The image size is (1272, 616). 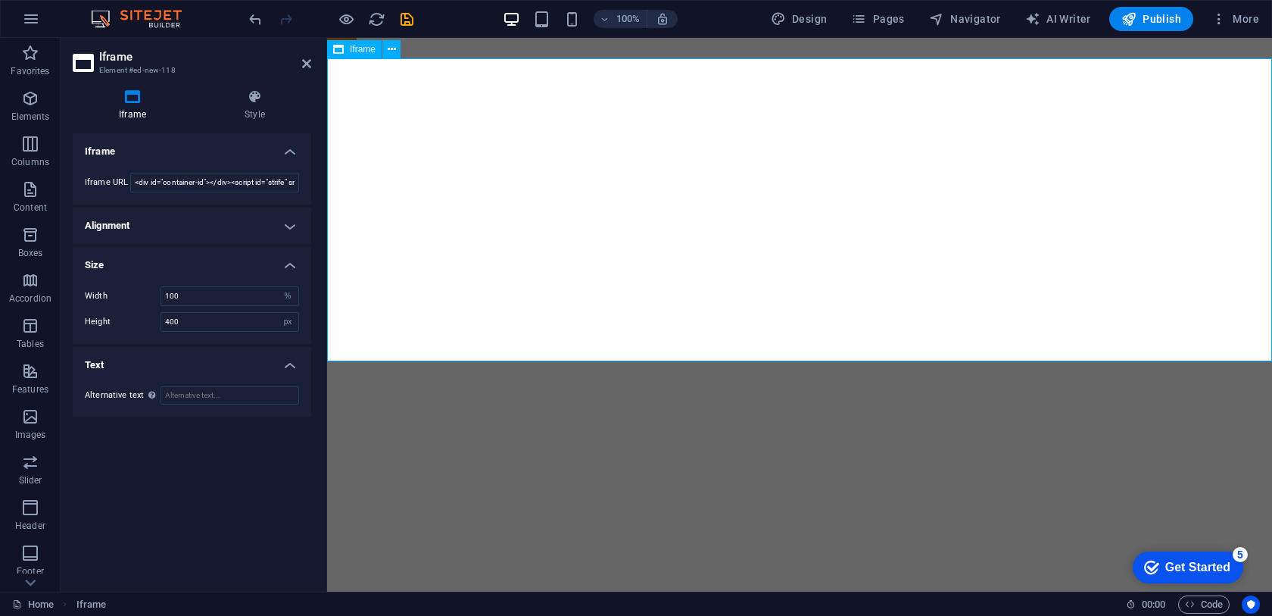 I want to click on button: save, so click(x=407, y=19).